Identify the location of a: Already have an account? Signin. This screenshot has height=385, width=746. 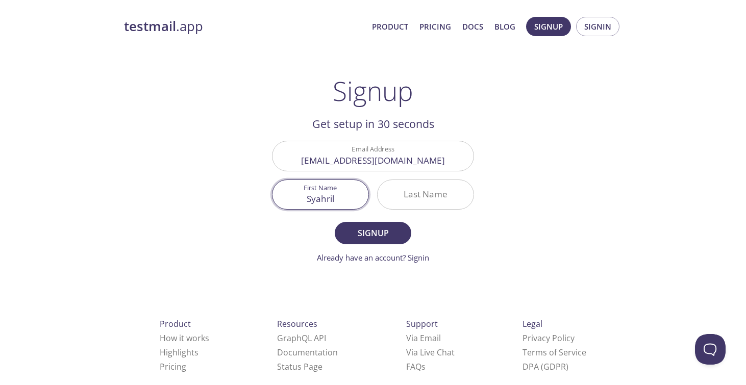
(373, 258).